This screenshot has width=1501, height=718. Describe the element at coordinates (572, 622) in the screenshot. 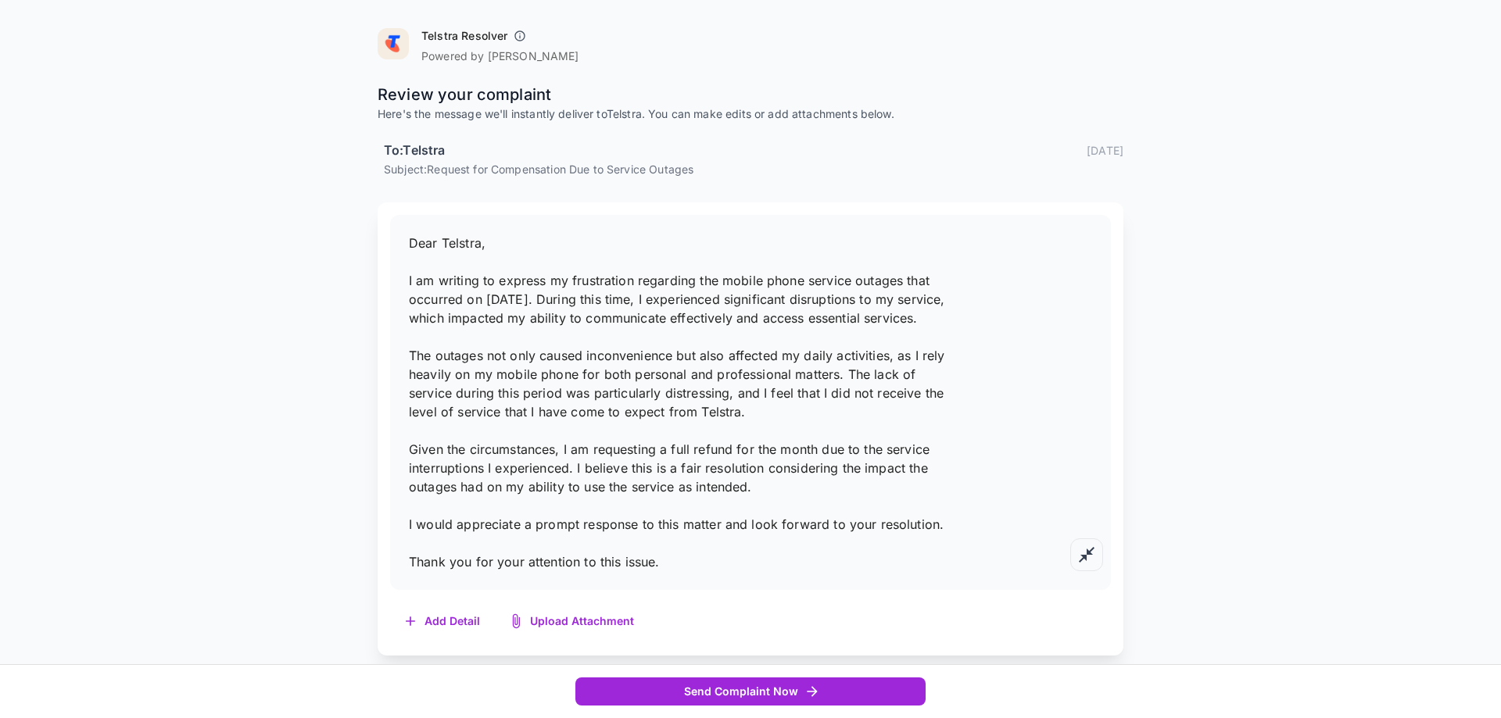

I see `button: Upload Attachment` at that location.